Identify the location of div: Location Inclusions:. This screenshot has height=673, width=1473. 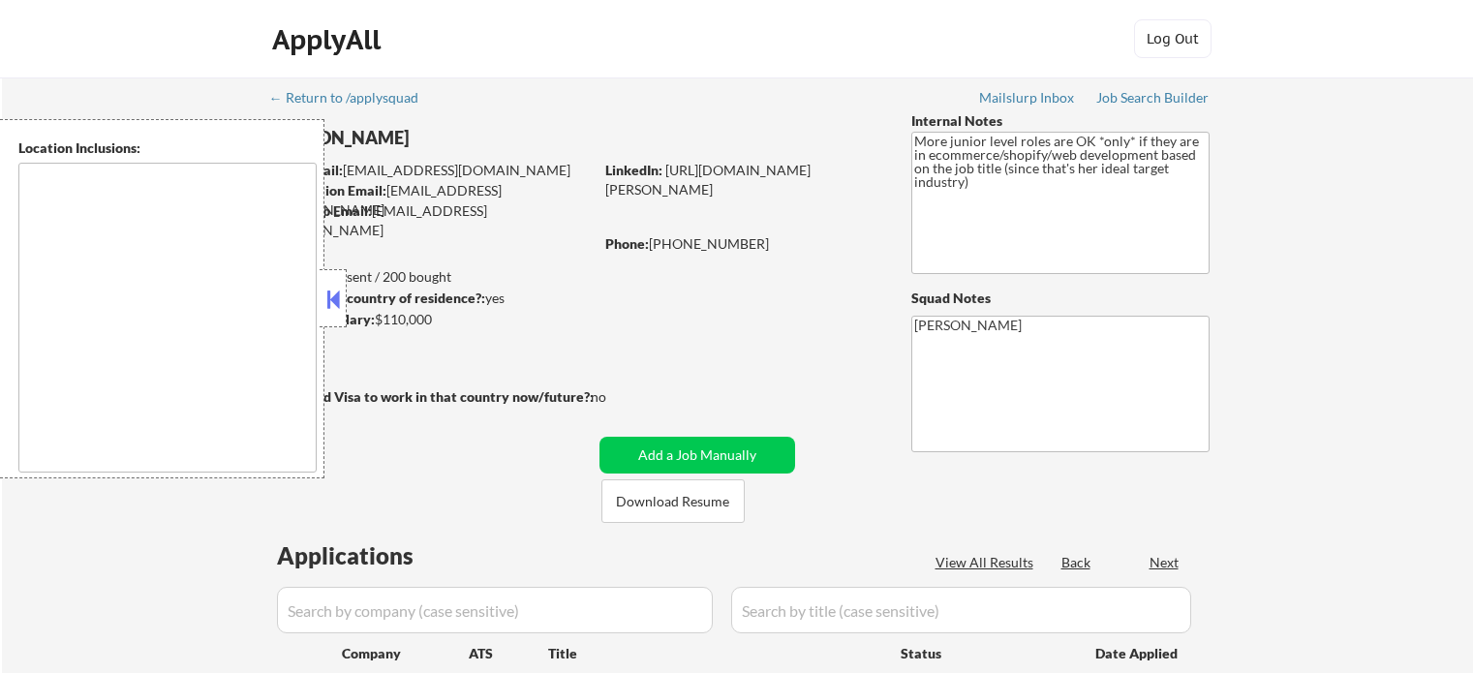
(167, 148).